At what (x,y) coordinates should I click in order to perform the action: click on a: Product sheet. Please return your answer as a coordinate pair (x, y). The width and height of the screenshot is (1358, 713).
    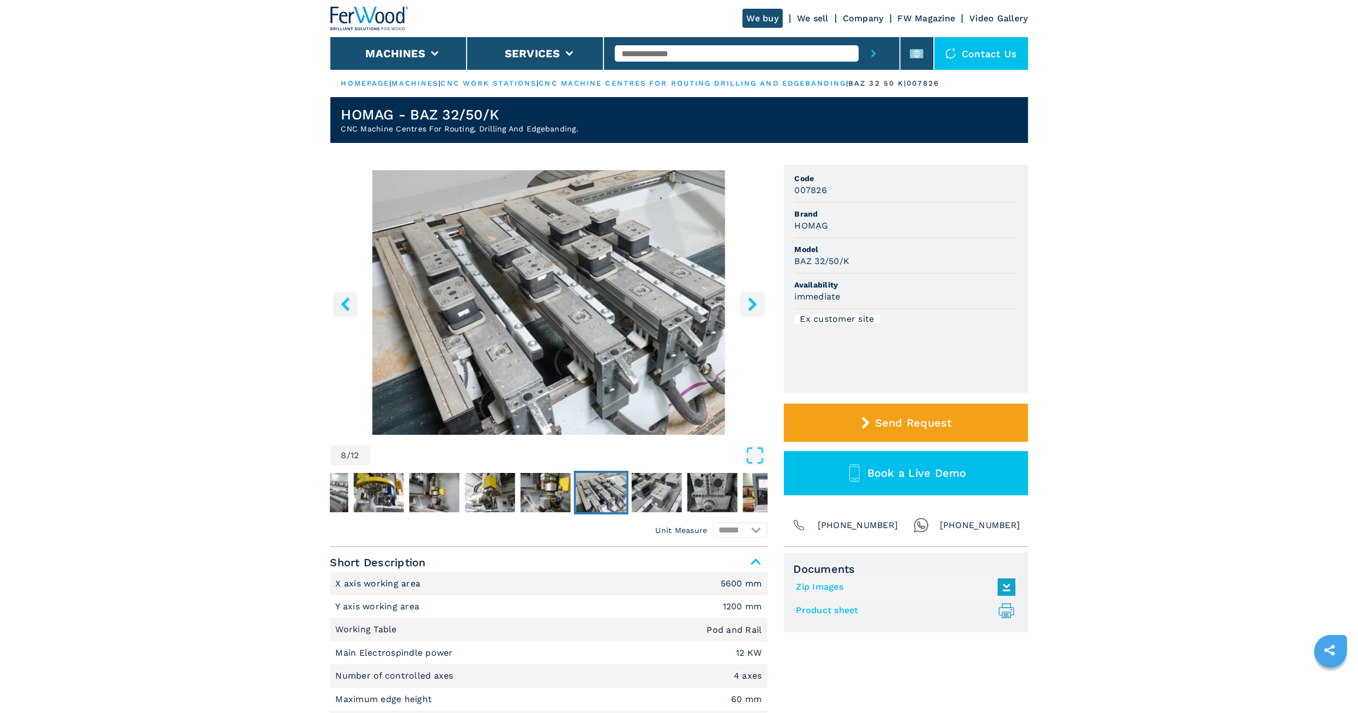
    Looking at the image, I should click on (903, 610).